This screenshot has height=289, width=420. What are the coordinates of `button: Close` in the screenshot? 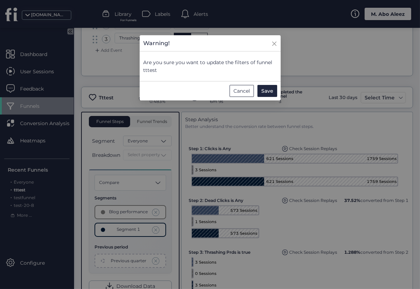 It's located at (276, 42).